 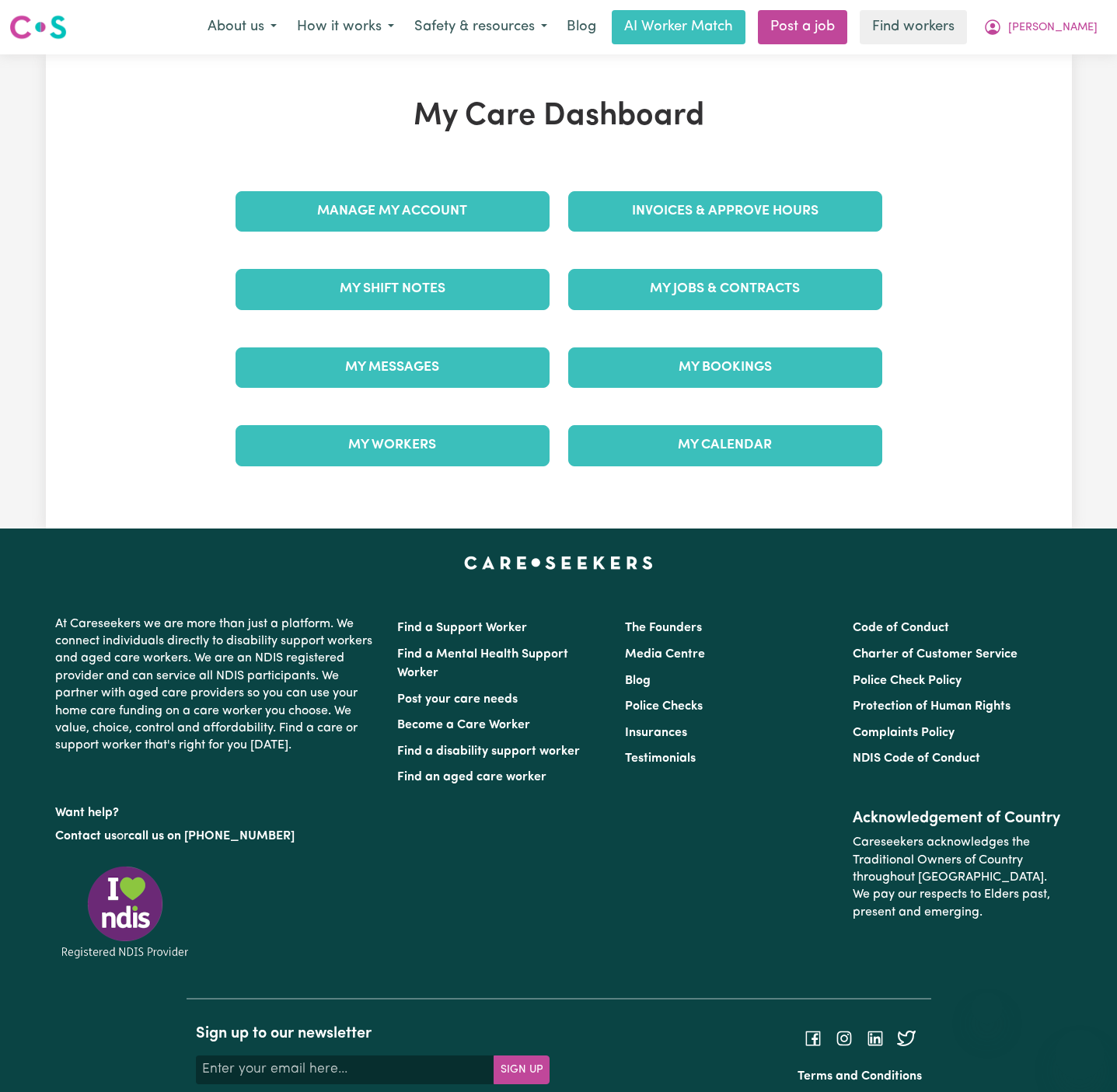 I want to click on a: My Messages, so click(x=393, y=368).